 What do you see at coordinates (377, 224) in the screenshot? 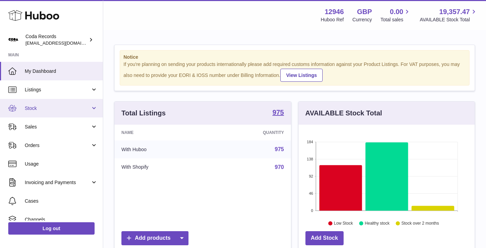
I see `text: Healthy stock` at bounding box center [377, 224].